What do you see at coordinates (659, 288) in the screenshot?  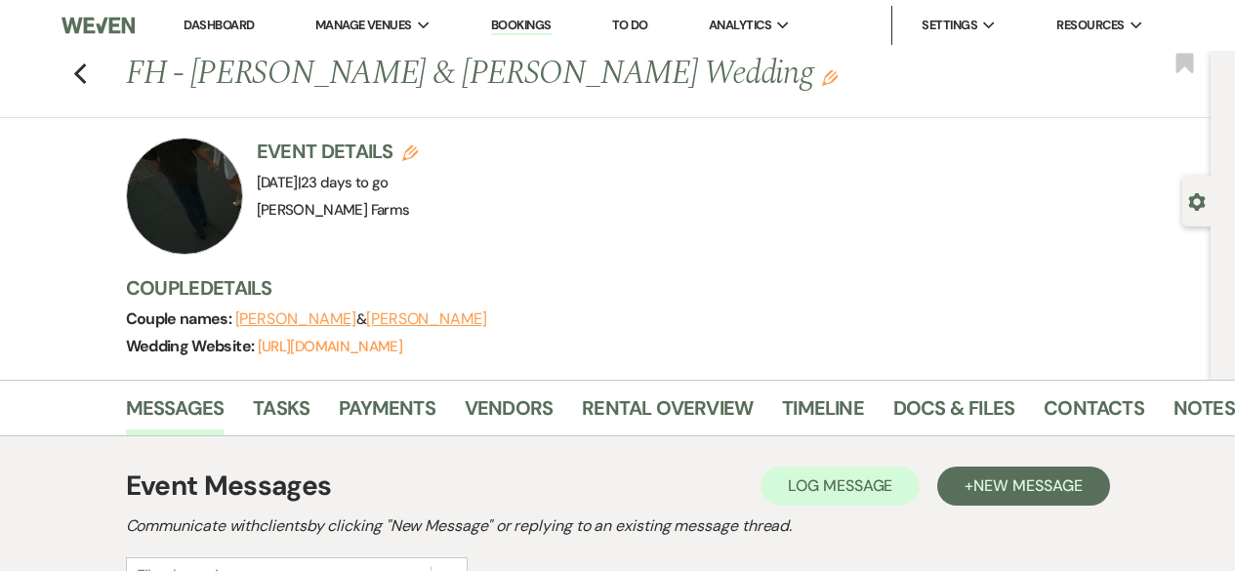 I see `h3: Couple Details` at bounding box center [659, 288].